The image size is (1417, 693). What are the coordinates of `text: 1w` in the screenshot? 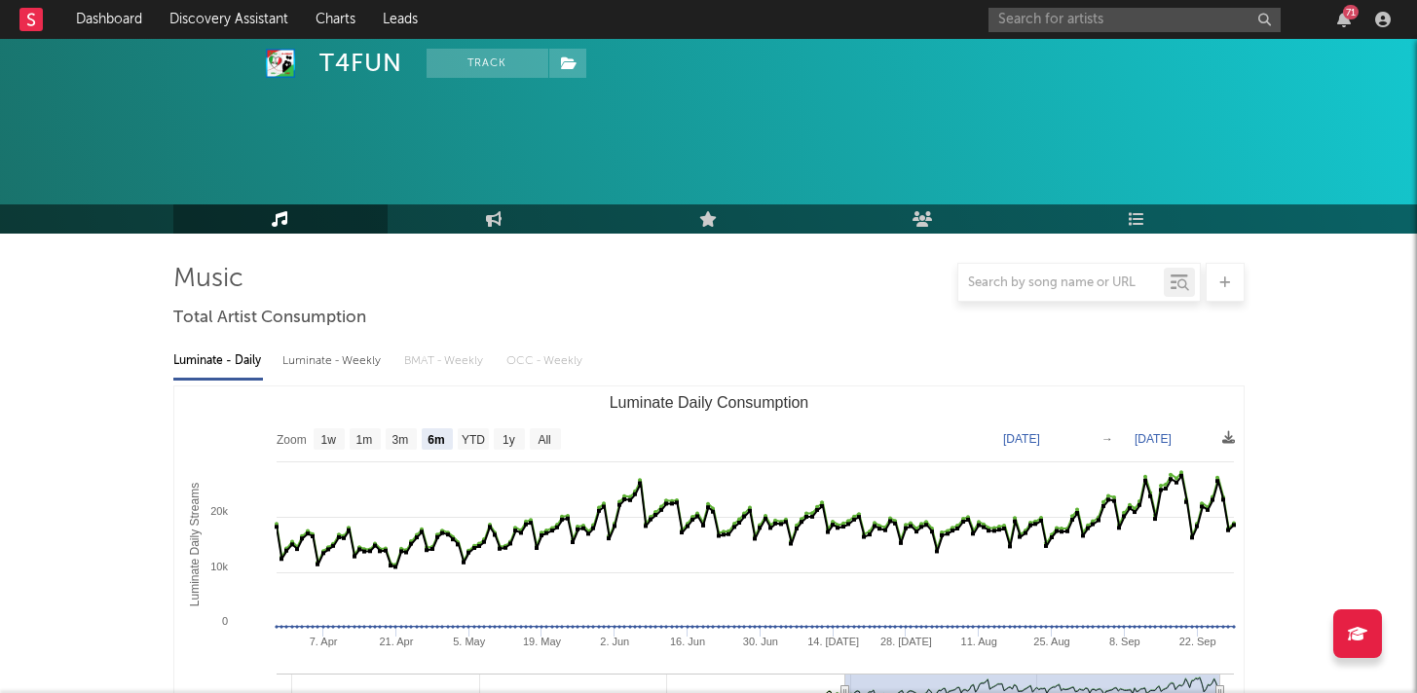 It's located at (328, 440).